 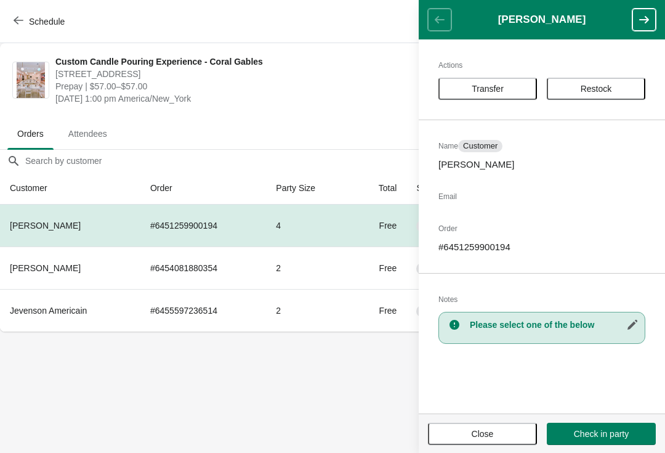 I want to click on td: # 6455597236514, so click(x=203, y=310).